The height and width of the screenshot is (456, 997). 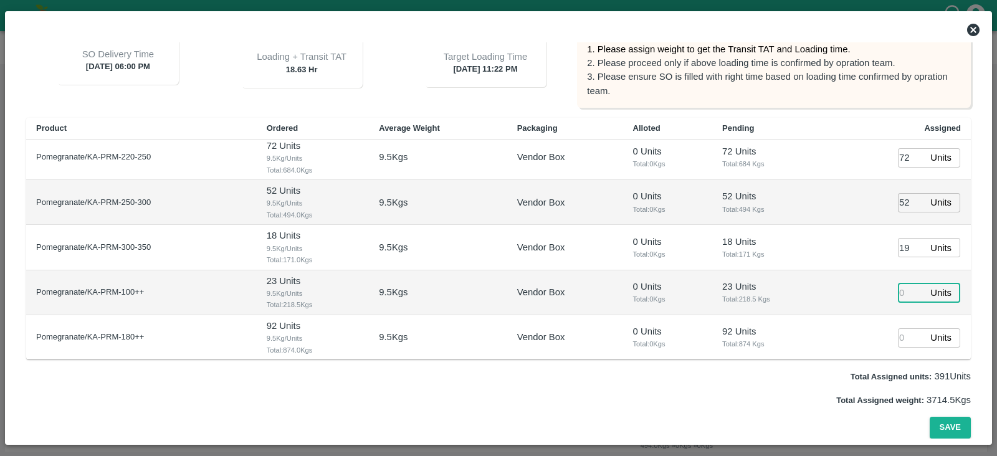 I want to click on b: Packaging, so click(x=537, y=128).